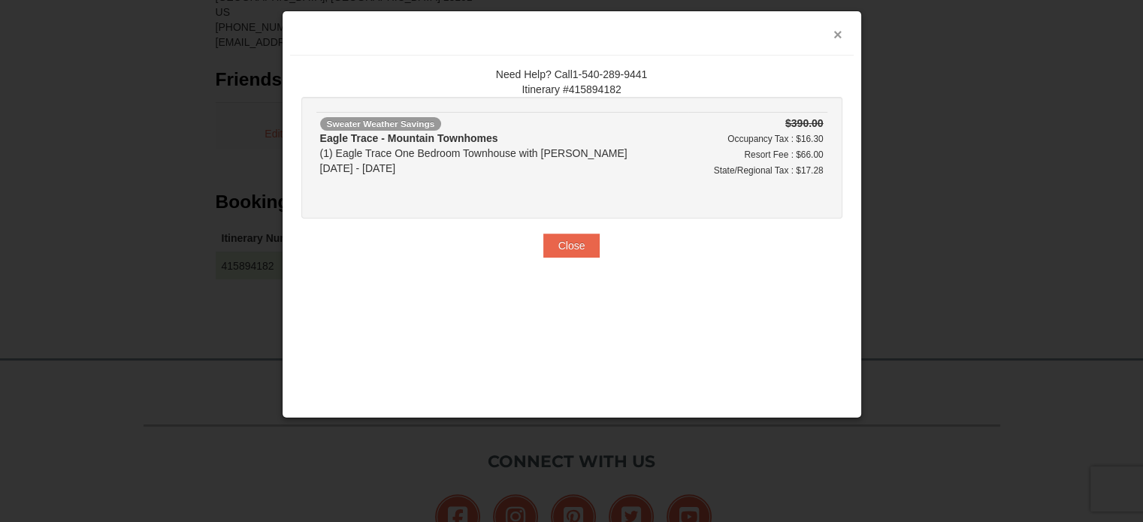 The width and height of the screenshot is (1143, 522). What do you see at coordinates (804, 123) in the screenshot?
I see `strike: $390.00` at bounding box center [804, 123].